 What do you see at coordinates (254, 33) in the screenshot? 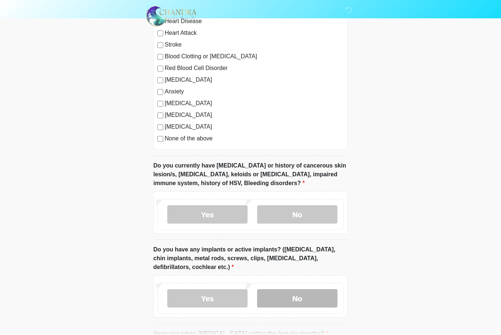
I see `label: Heart Attack` at bounding box center [254, 33].